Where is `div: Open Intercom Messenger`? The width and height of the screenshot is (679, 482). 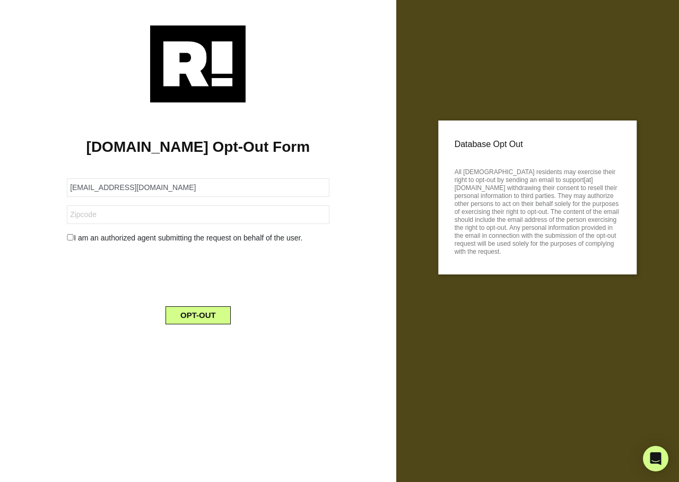 div: Open Intercom Messenger is located at coordinates (656, 459).